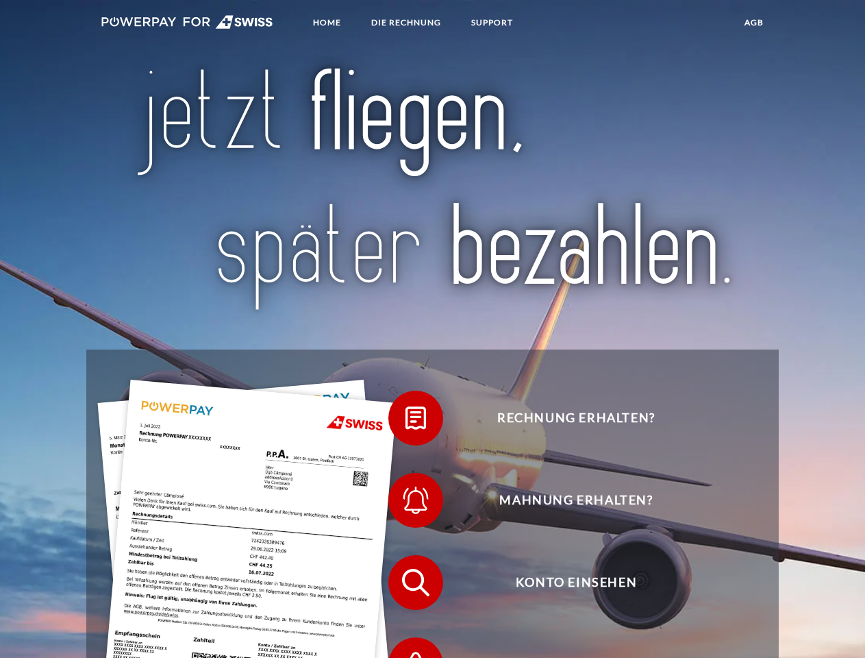 The height and width of the screenshot is (658, 865). What do you see at coordinates (416, 418) in the screenshot?
I see `img: qb_bill.svg` at bounding box center [416, 418].